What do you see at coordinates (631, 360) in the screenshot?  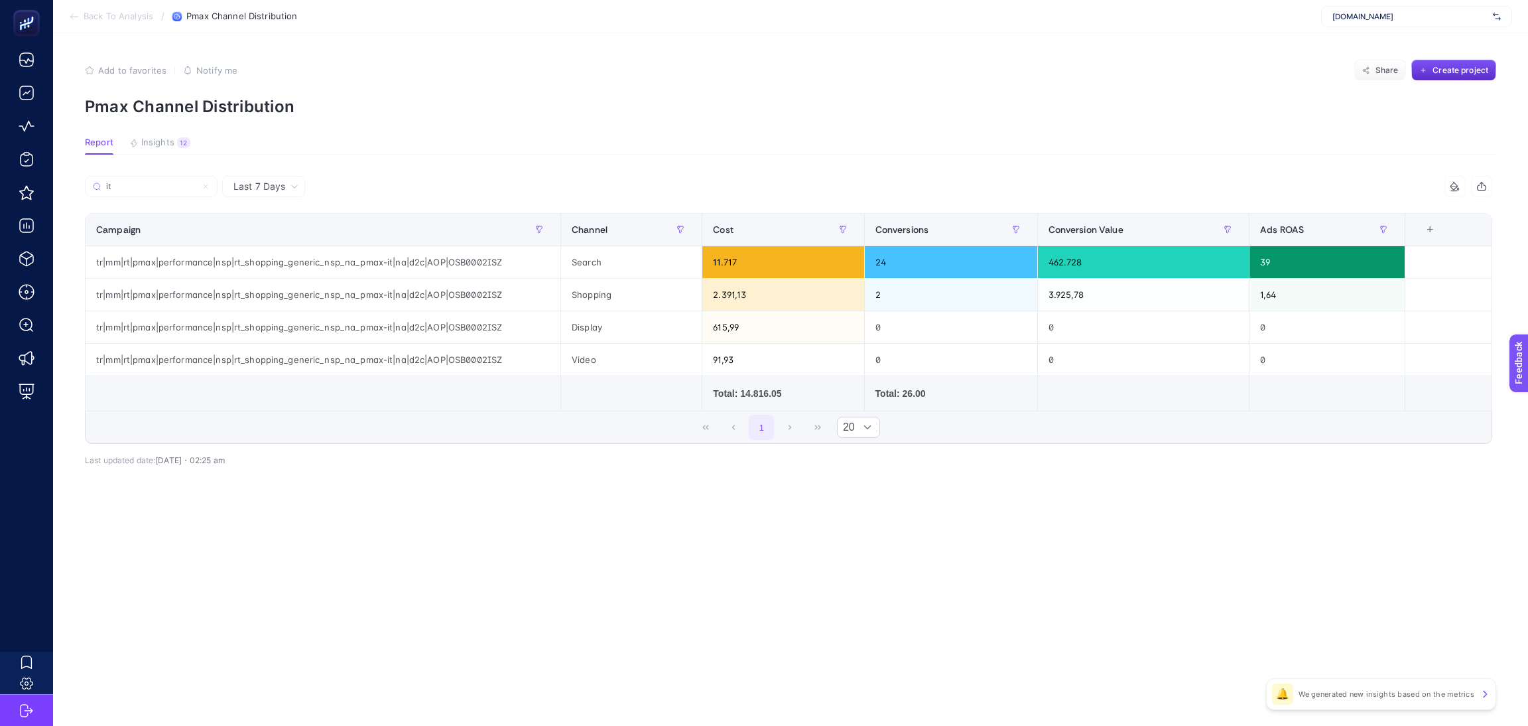 I see `div: Video` at bounding box center [631, 360].